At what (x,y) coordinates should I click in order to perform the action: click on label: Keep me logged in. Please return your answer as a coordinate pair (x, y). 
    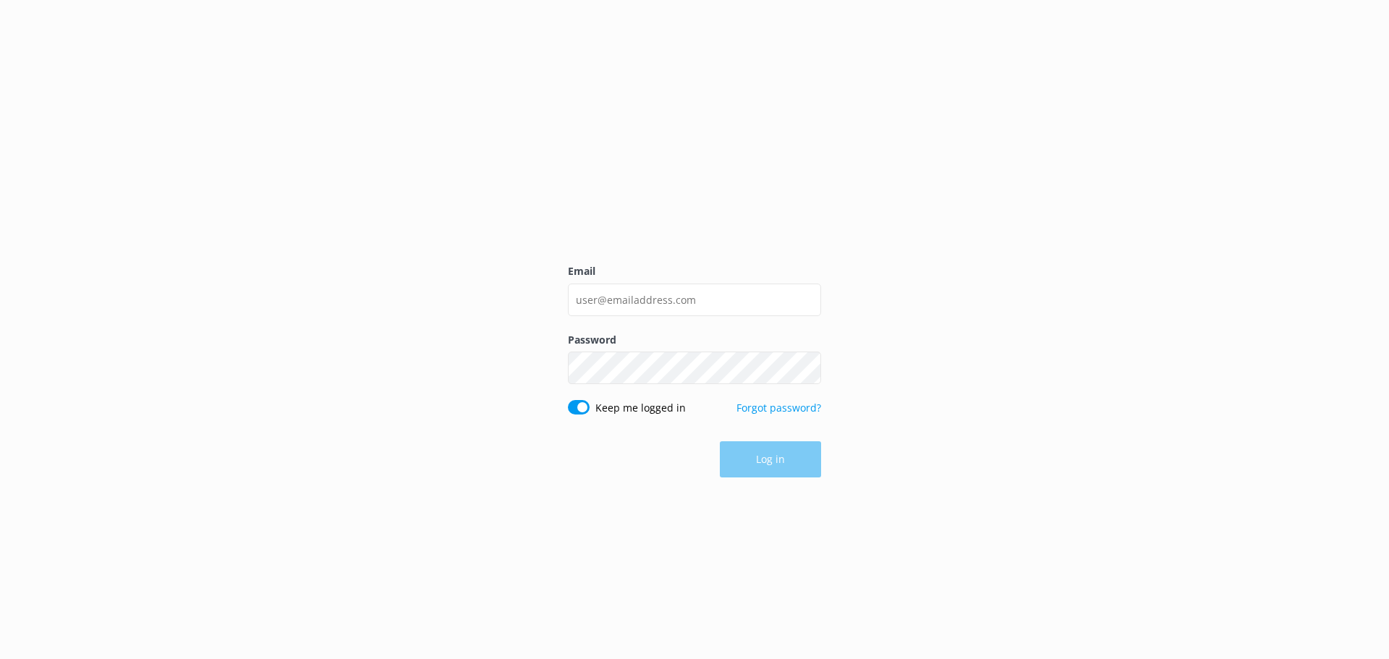
    Looking at the image, I should click on (640, 408).